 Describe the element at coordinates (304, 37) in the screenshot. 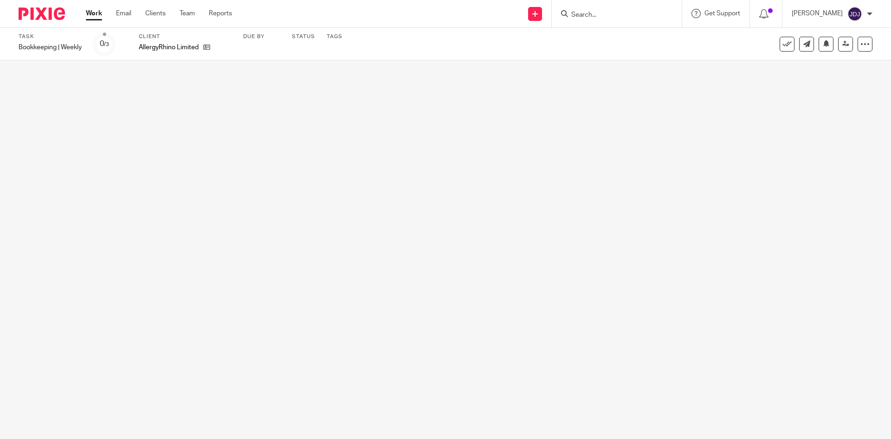

I see `label: Status` at that location.